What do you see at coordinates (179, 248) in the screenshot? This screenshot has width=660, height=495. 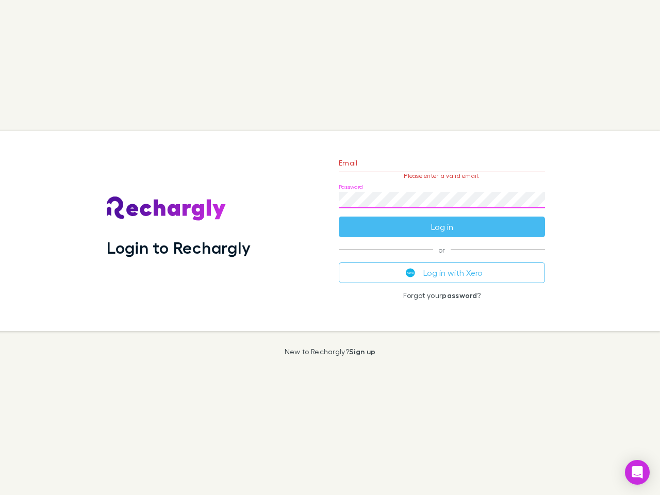 I see `h1: Login to Rechargly` at bounding box center [179, 248].